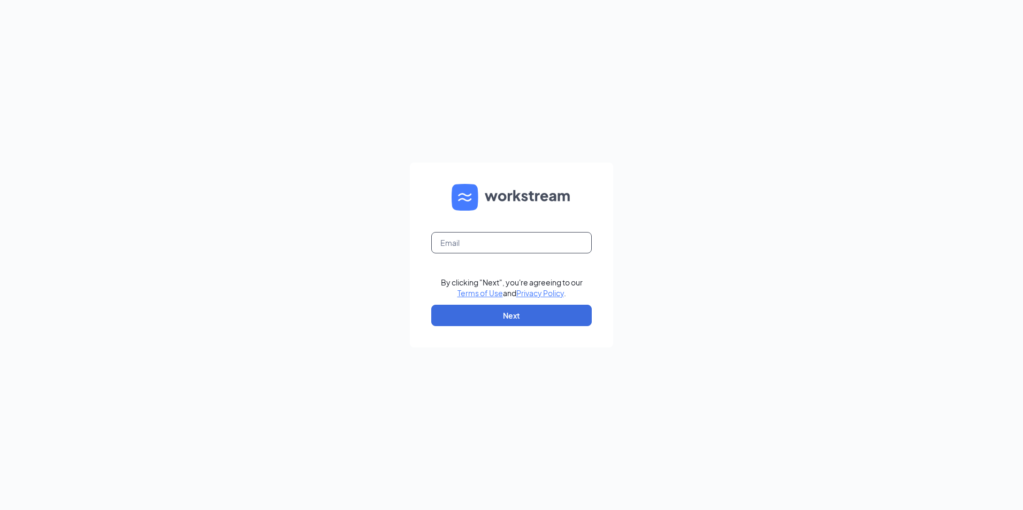  I want to click on button: Next, so click(511, 316).